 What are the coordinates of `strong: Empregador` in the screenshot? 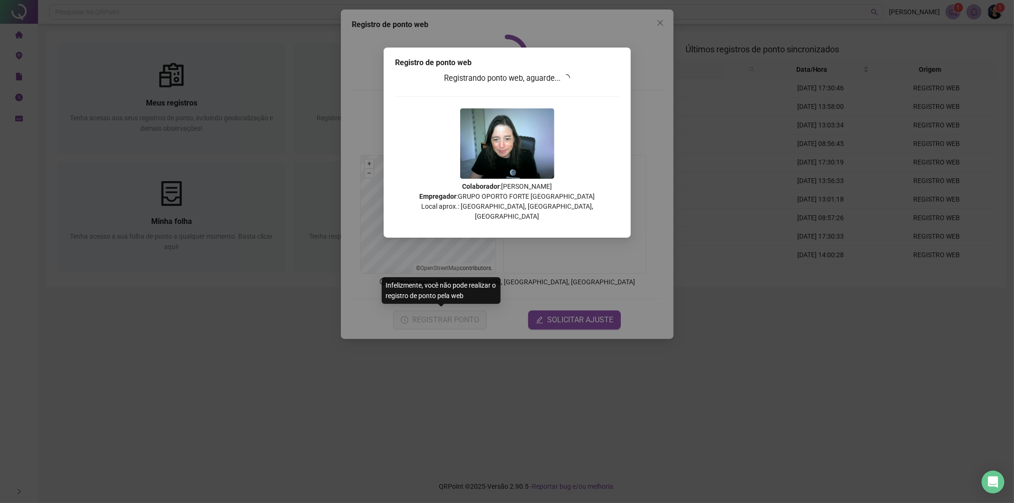 It's located at (438, 196).